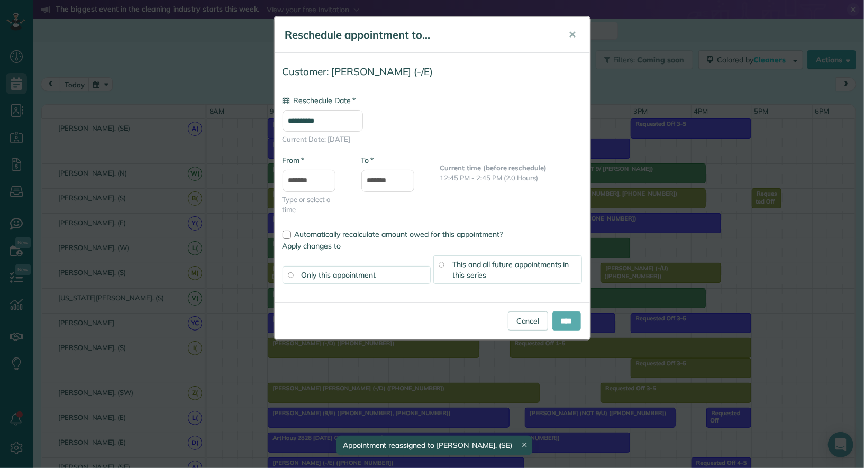  Describe the element at coordinates (528, 321) in the screenshot. I see `a: Cancel` at that location.